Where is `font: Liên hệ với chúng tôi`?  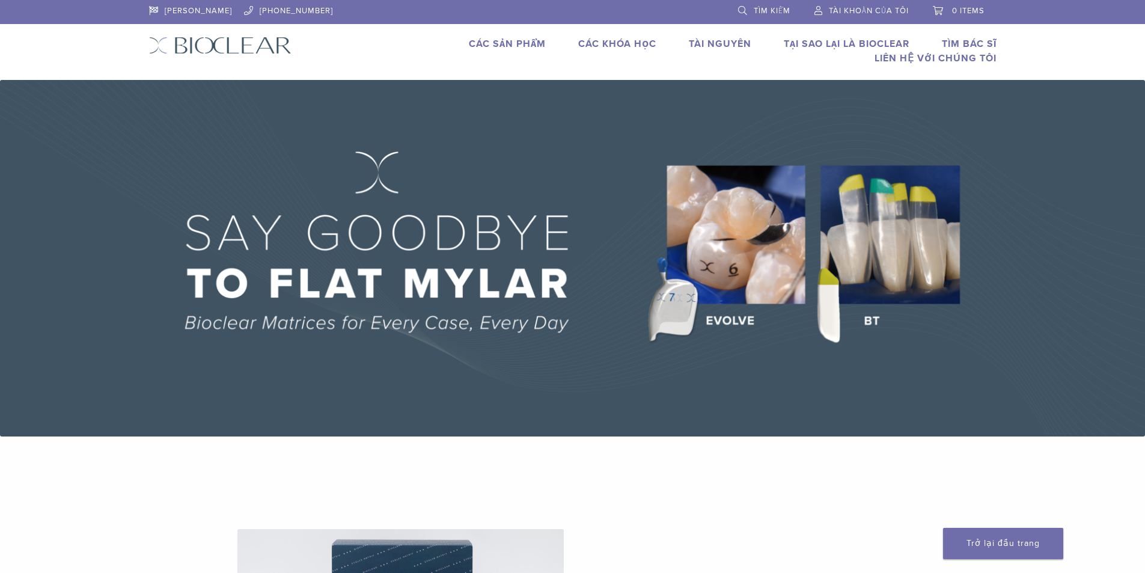 font: Liên hệ với chúng tôi is located at coordinates (935, 58).